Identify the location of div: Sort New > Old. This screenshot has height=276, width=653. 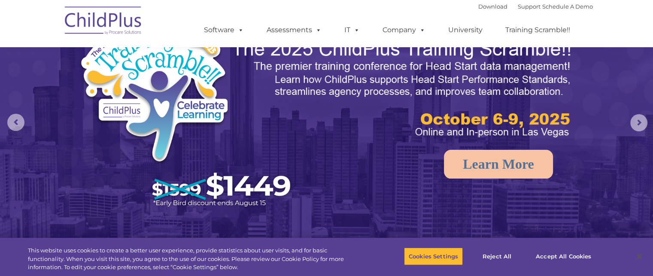
(326, 15).